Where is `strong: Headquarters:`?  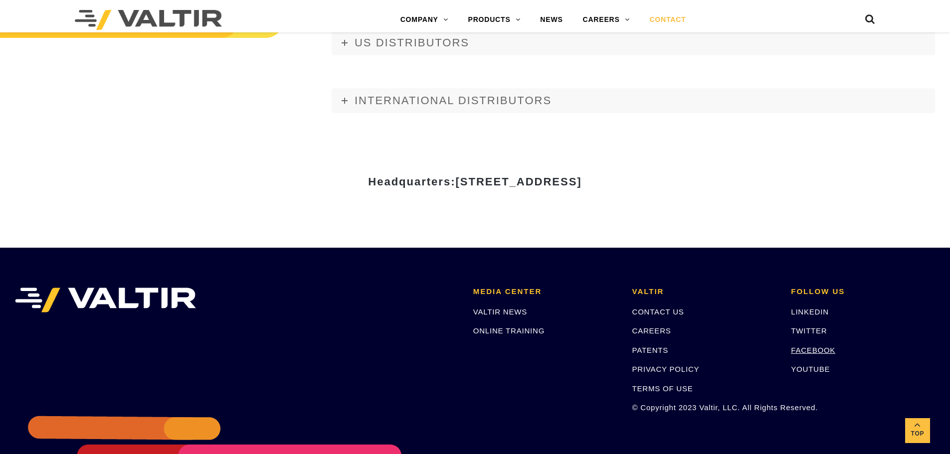
strong: Headquarters: is located at coordinates (475, 182).